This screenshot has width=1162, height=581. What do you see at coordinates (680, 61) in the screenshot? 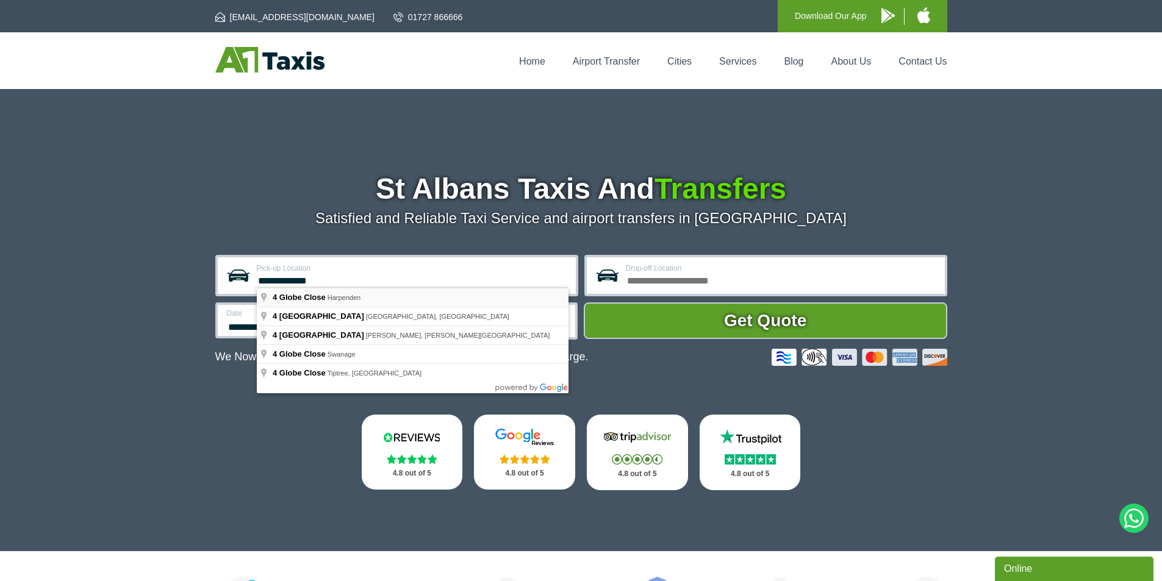
I see `a: Cities` at bounding box center [680, 61].